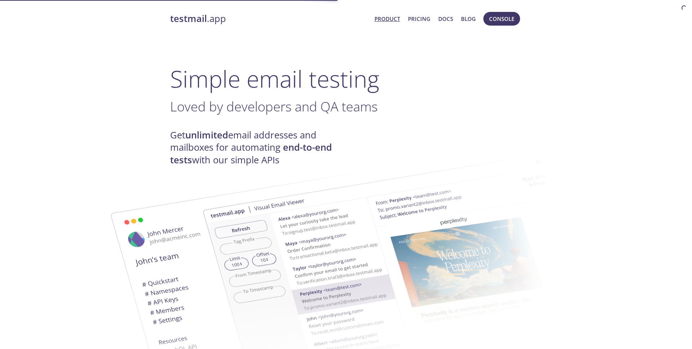  Describe the element at coordinates (387, 19) in the screenshot. I see `a: Product` at that location.